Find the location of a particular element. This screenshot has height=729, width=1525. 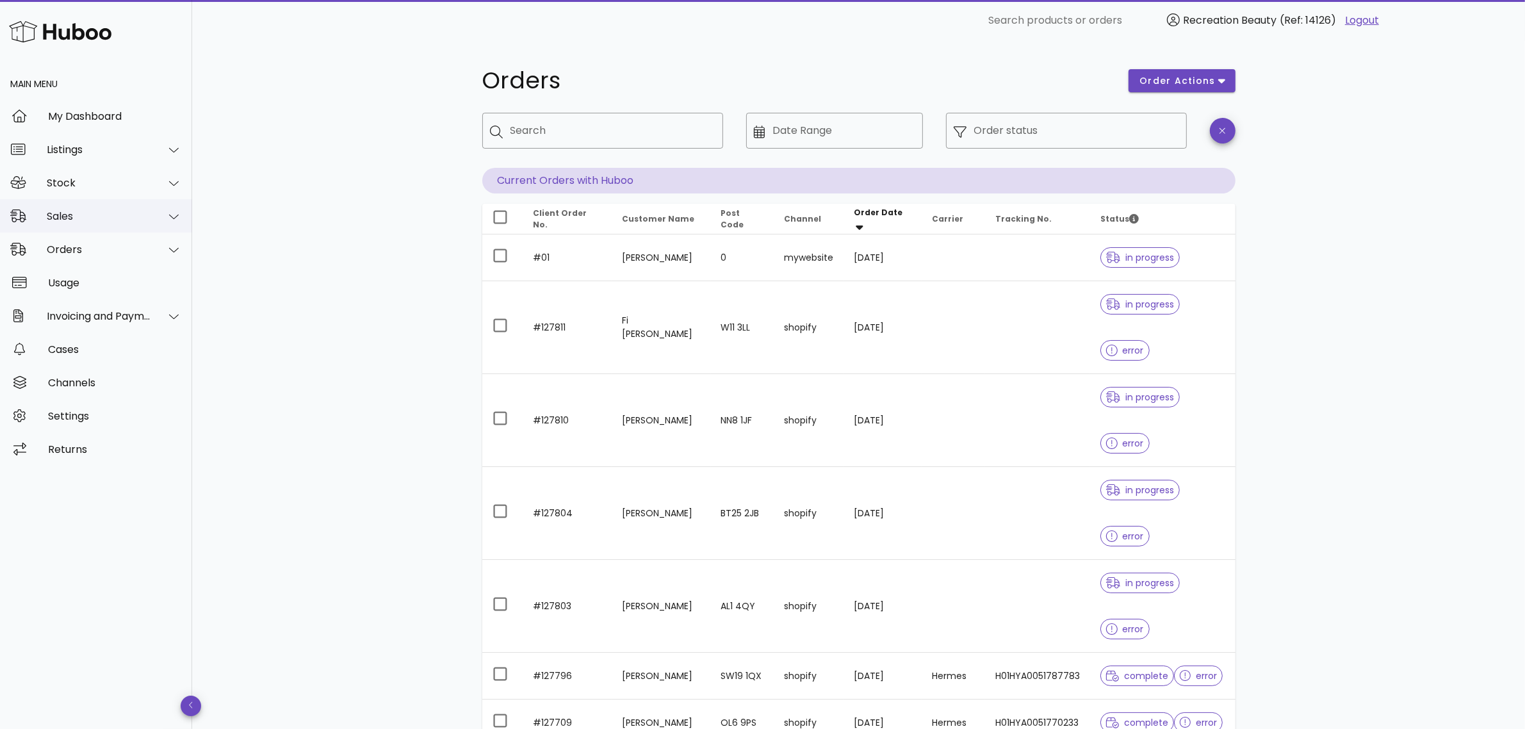

td: #127796 is located at coordinates (568, 676).